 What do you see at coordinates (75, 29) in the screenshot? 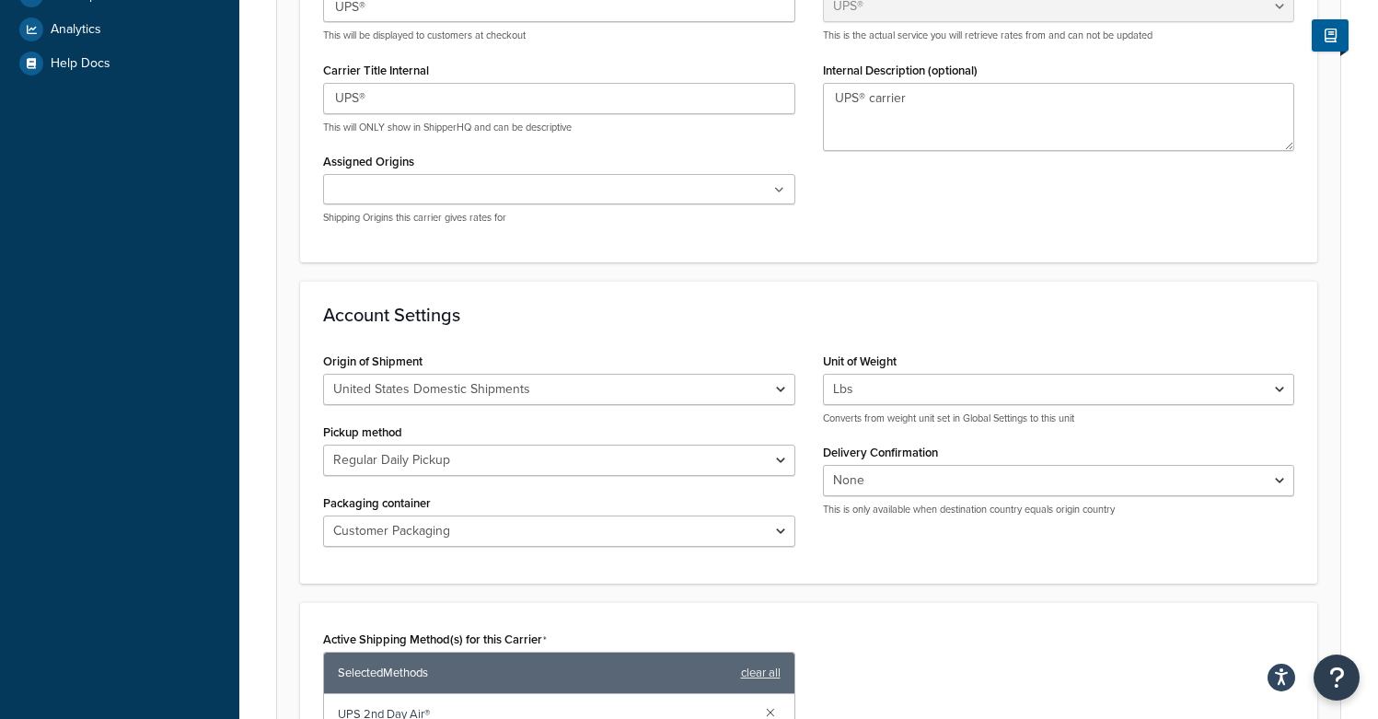
I see `span: Analytics` at bounding box center [75, 29].